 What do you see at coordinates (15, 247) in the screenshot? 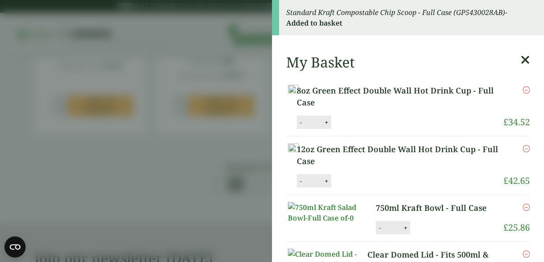
I see `button: Open CMP widget` at bounding box center [15, 247].